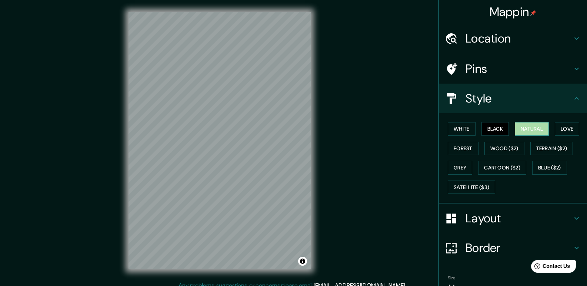 The height and width of the screenshot is (286, 587). Describe the element at coordinates (302, 261) in the screenshot. I see `button: Toggle attribution` at that location.